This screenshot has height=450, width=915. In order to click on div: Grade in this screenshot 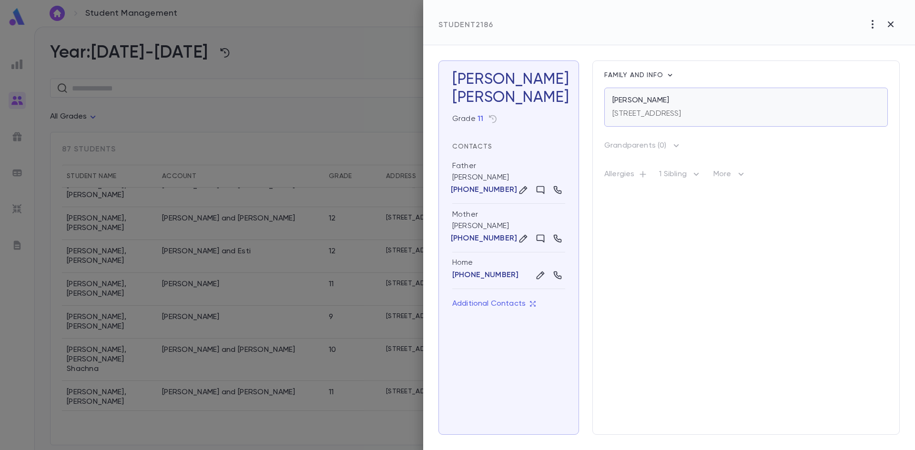, I will do `click(467, 119)`.